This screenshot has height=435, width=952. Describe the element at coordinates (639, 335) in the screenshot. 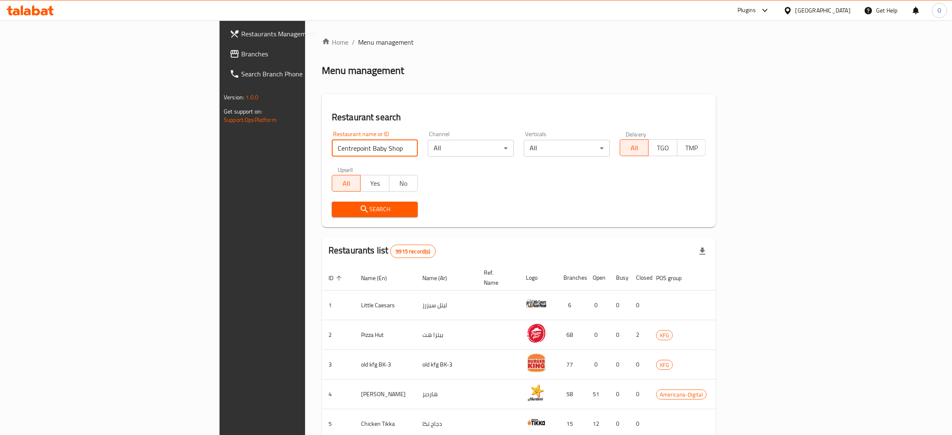

I see `td: 2` at that location.